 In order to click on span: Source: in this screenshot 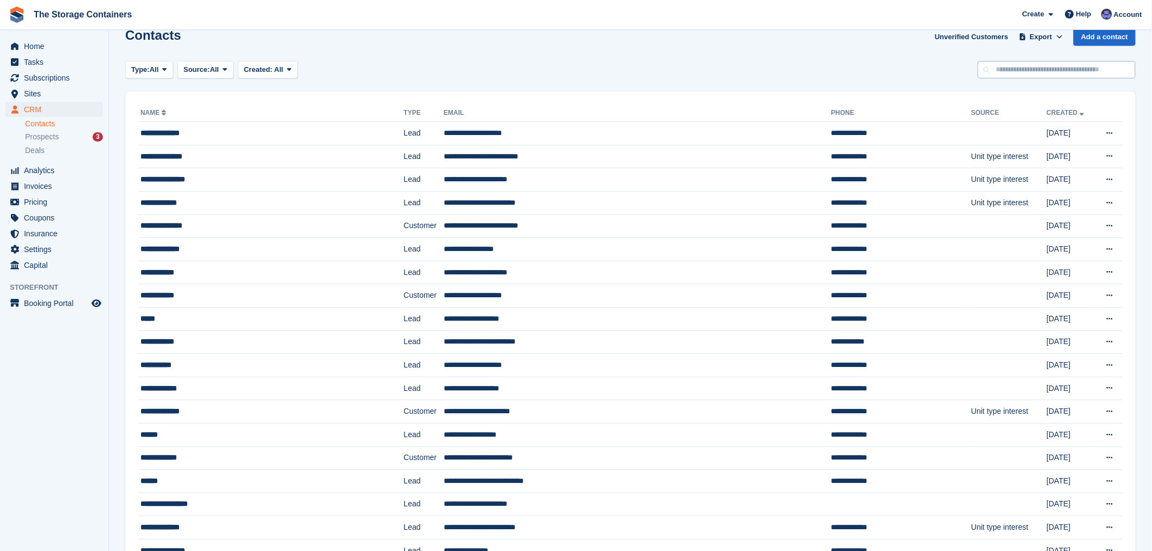, I will do `click(197, 70)`.